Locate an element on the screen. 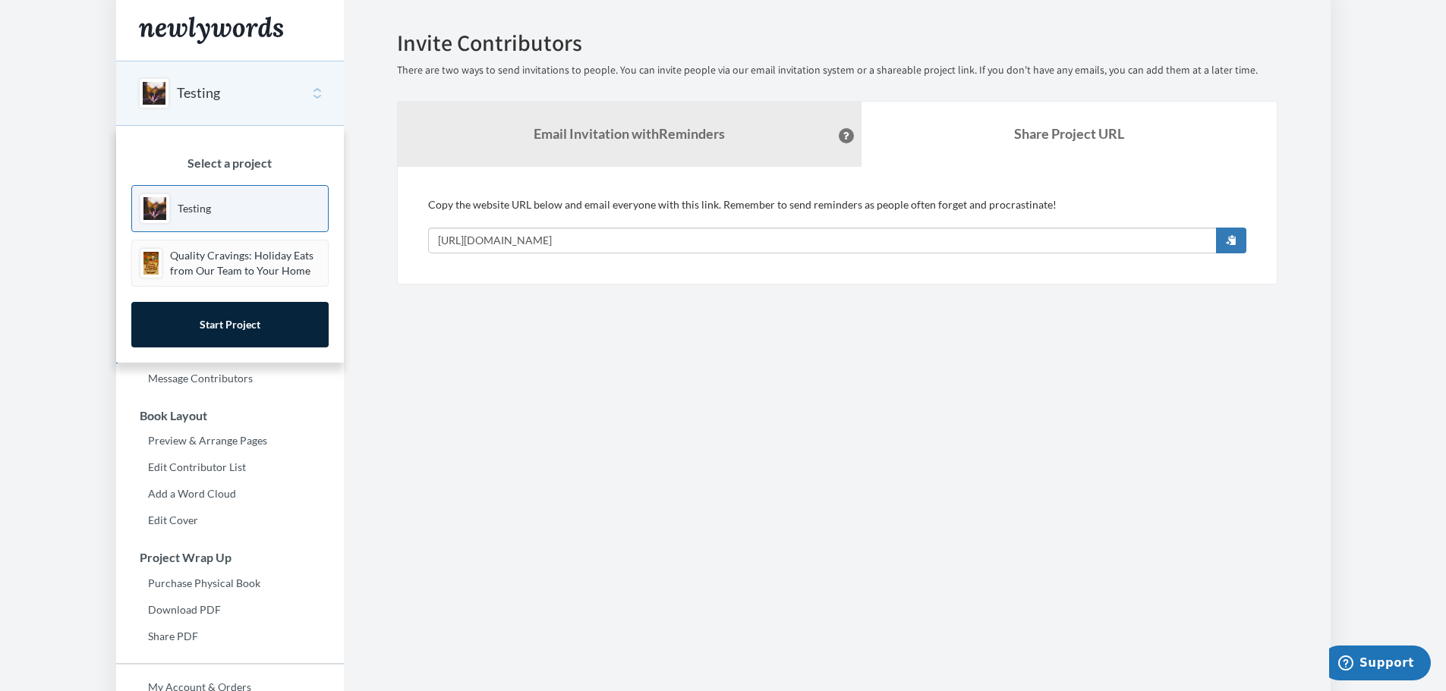 The image size is (1446, 691). a: Download PDF is located at coordinates (230, 610).